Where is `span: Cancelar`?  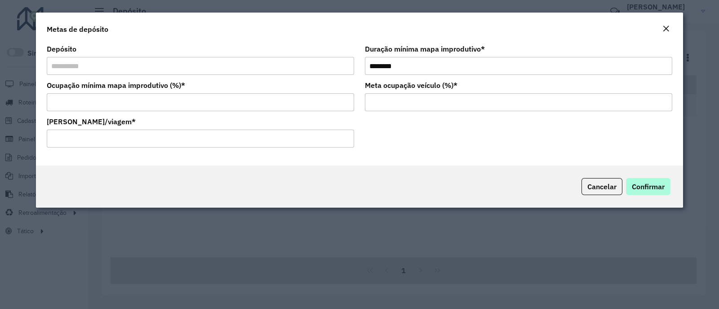
span: Cancelar is located at coordinates (601, 187).